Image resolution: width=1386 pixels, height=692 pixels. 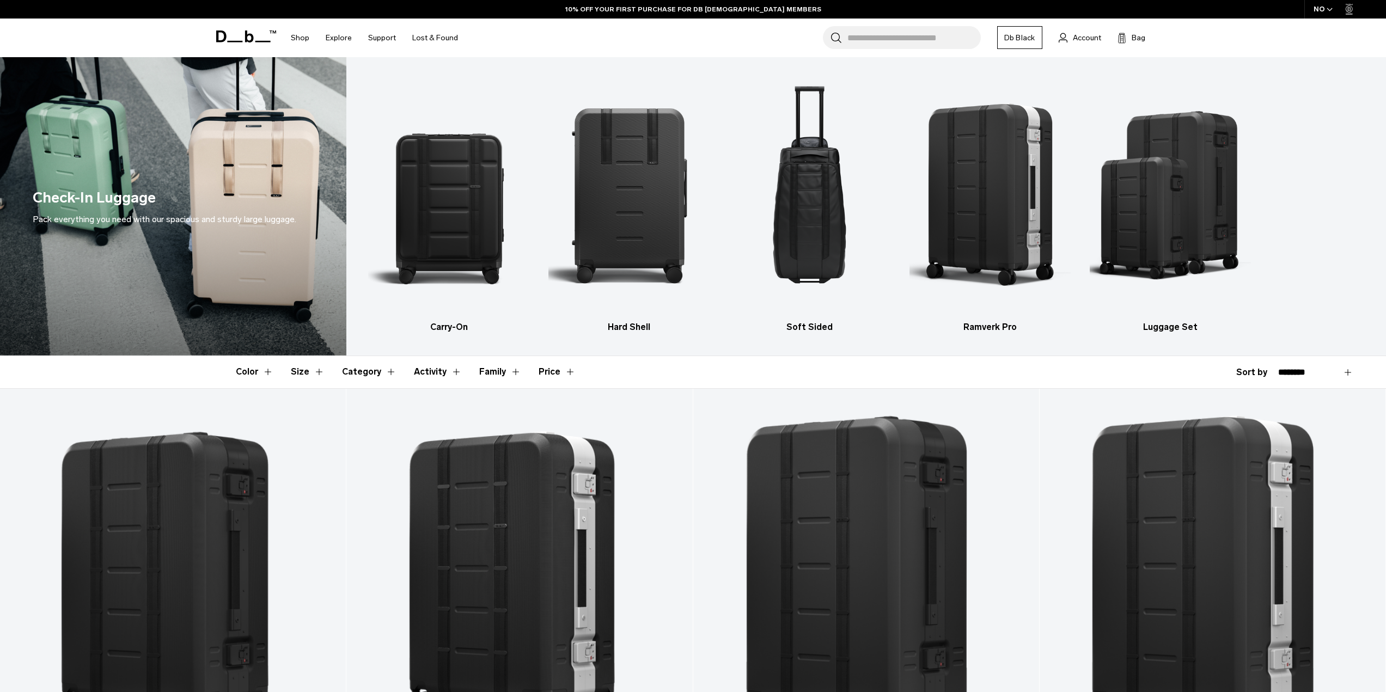 What do you see at coordinates (990, 204) in the screenshot?
I see `a: Db Ramverk Pro` at bounding box center [990, 204].